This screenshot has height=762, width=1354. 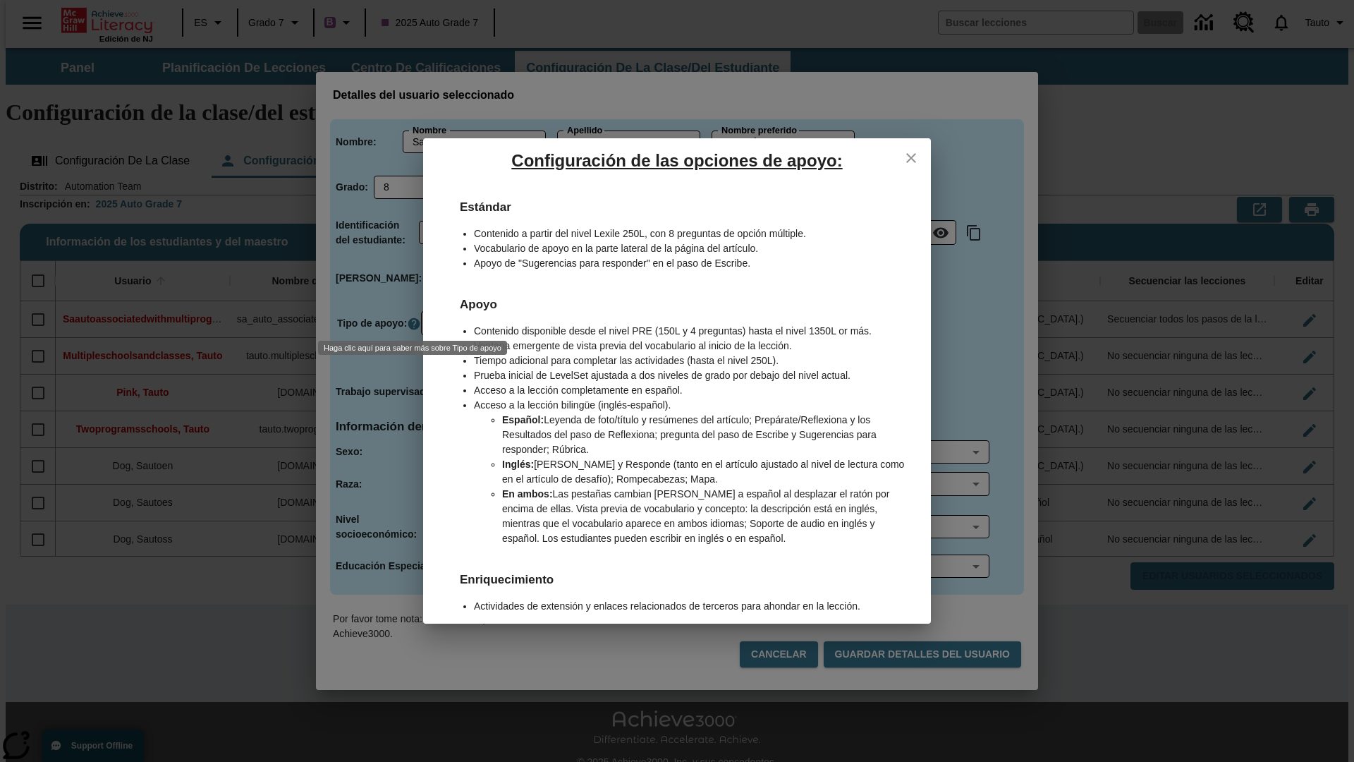 What do you see at coordinates (677, 200) in the screenshot?
I see `h6: Estándar` at bounding box center [677, 200].